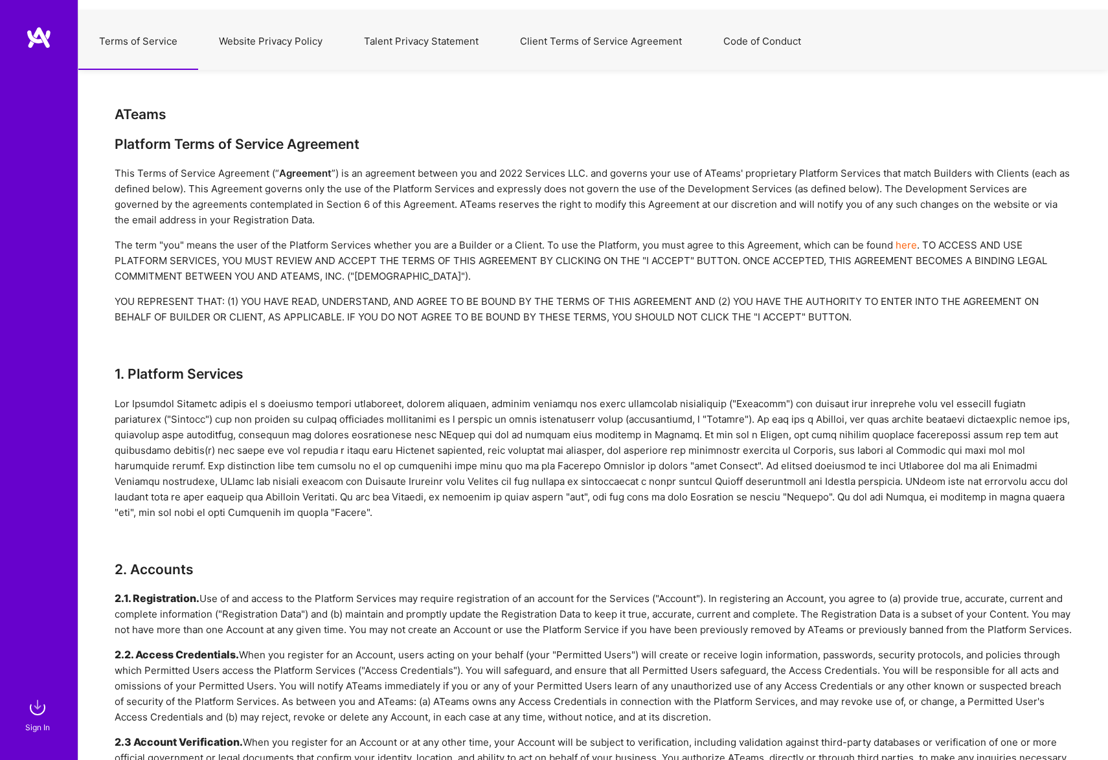  Describe the element at coordinates (593, 261) in the screenshot. I see `div: The term "you" means the user of the Platform Services whether you are a Builder or a Client. To ...` at that location.